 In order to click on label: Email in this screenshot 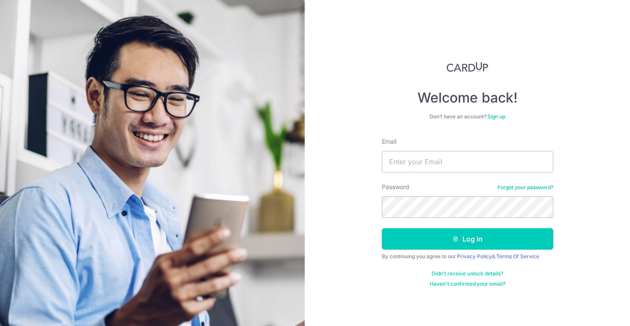, I will do `click(389, 142)`.